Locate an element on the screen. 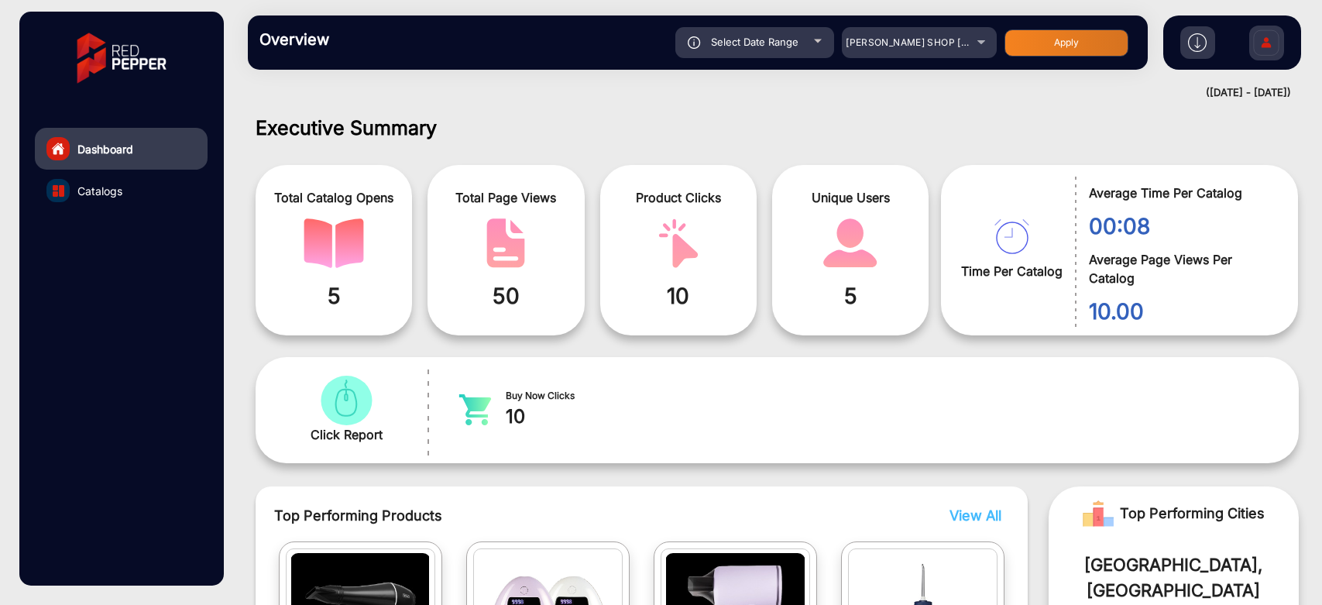 The image size is (1322, 605). span: 10.00 is located at coordinates (1182, 311).